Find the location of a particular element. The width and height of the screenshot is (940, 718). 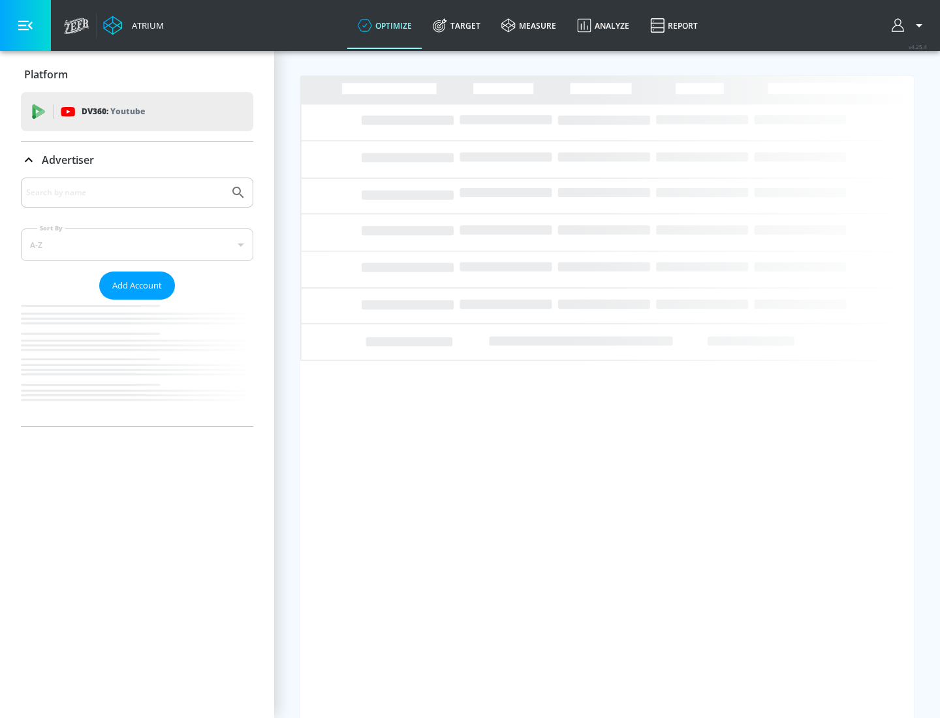

div: Platform is located at coordinates (137, 74).